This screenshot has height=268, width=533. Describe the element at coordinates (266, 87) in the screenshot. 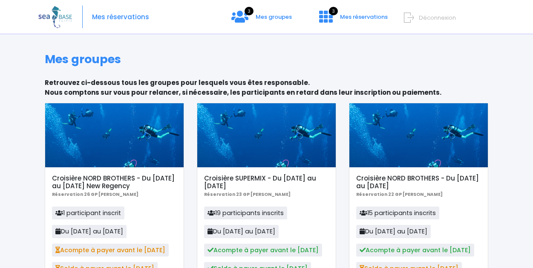

I see `p: Retrouvez ci-dessous tous les groupes pour lesquels vous êtes responsable. Nous comptons sur vous...` at that location.